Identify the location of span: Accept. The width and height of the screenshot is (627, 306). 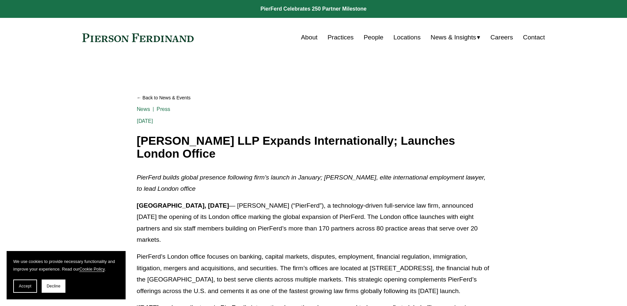
(25, 286).